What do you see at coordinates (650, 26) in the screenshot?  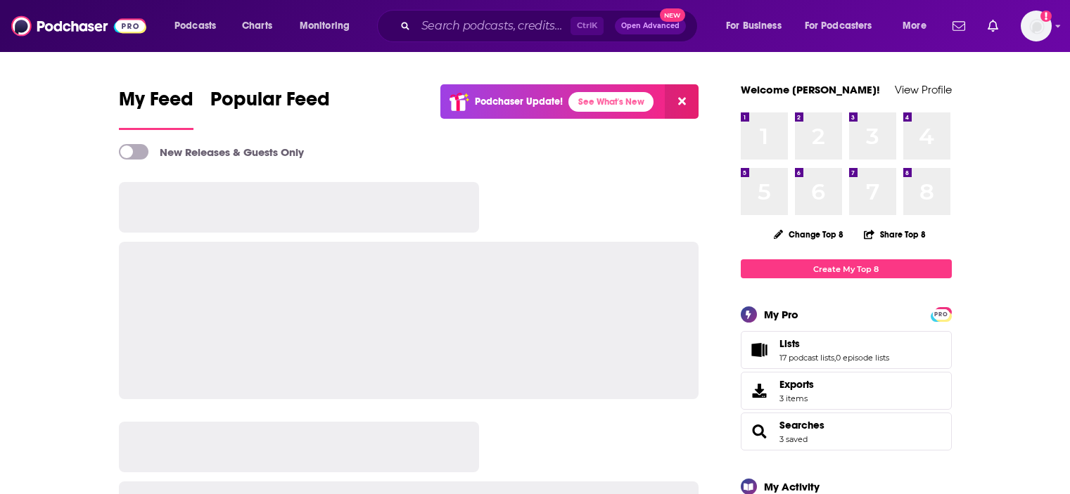 I see `button: Open AdvancedNew` at bounding box center [650, 26].